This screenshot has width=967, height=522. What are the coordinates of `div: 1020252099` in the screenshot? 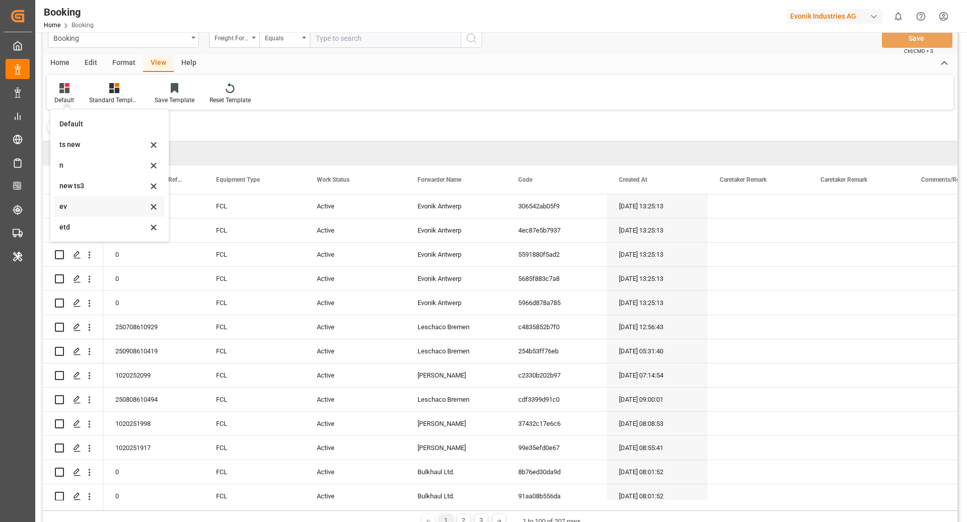 It's located at (154, 375).